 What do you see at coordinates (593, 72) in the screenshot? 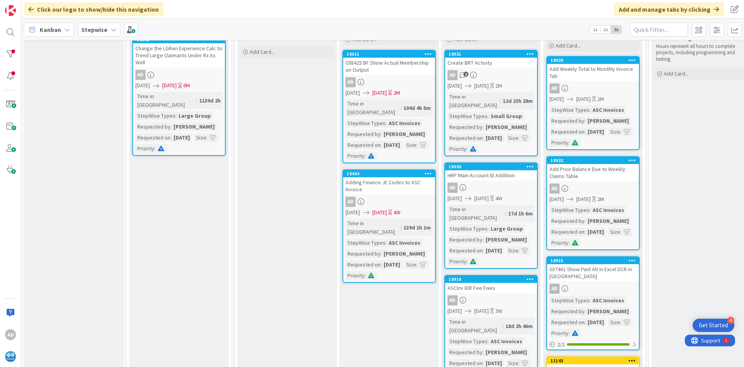
I see `div: Add Weekly Total to Monthly Invoice Tab` at bounding box center [593, 72].